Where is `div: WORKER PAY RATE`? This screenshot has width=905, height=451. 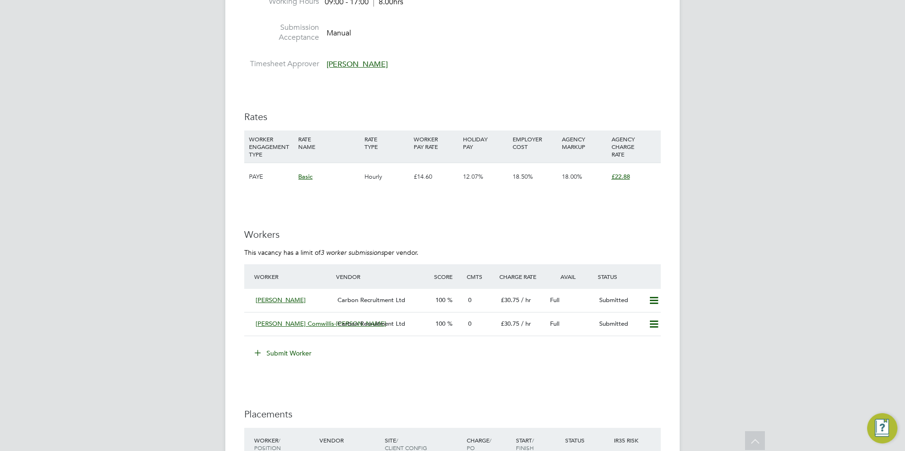 div: WORKER PAY RATE is located at coordinates (436, 143).